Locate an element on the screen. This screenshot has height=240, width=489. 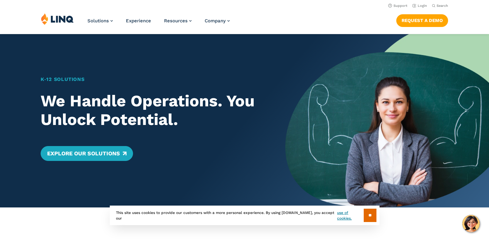
img: LINQ | K‑12 Software is located at coordinates (57, 19).